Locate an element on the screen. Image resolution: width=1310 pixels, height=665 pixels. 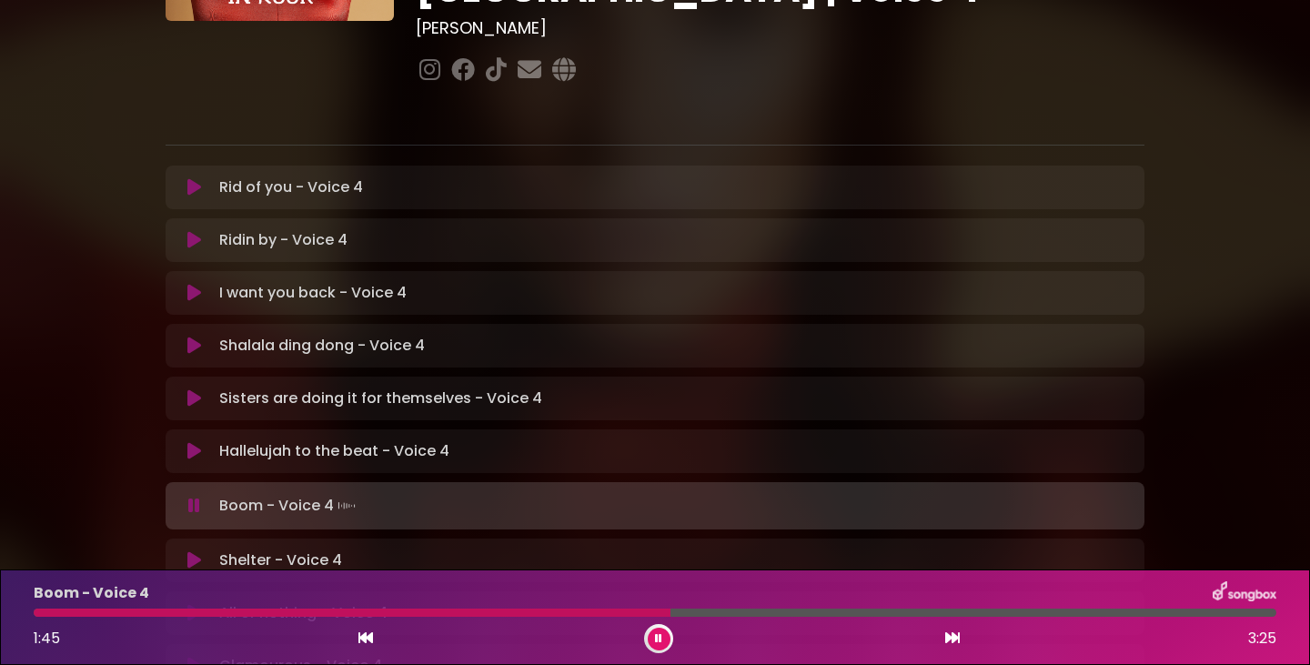
p: Ridin by - Voice 4 is located at coordinates (283, 240).